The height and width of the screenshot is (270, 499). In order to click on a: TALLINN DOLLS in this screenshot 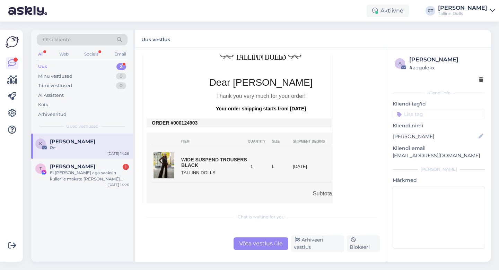, I will do `click(198, 172)`.